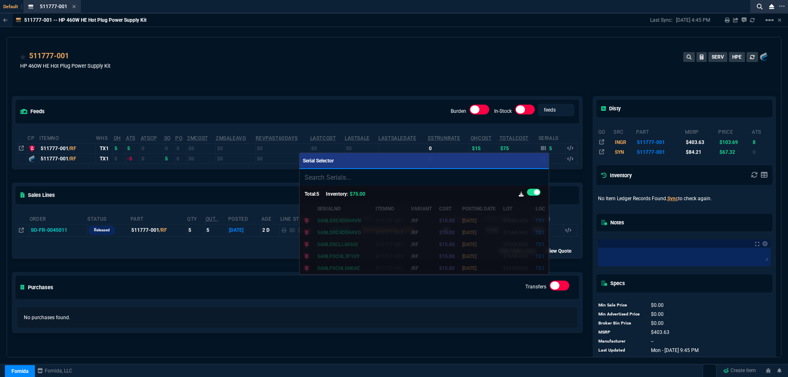 The image size is (788, 377). Describe the element at coordinates (540, 208) in the screenshot. I see `th: Loc` at that location.